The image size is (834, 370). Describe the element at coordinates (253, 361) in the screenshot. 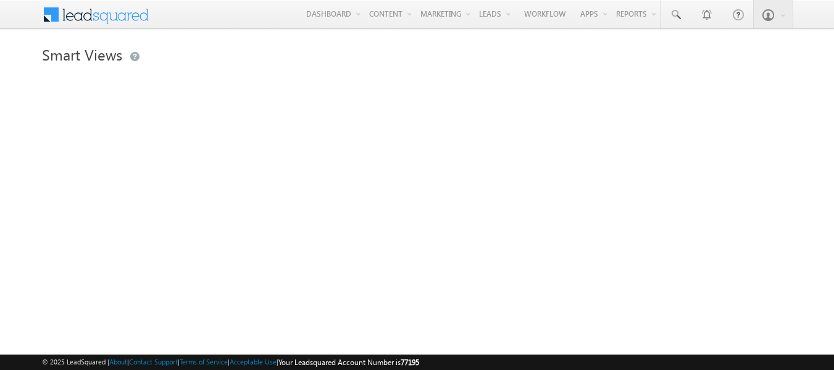

I see `a: Acceptable Use` at that location.